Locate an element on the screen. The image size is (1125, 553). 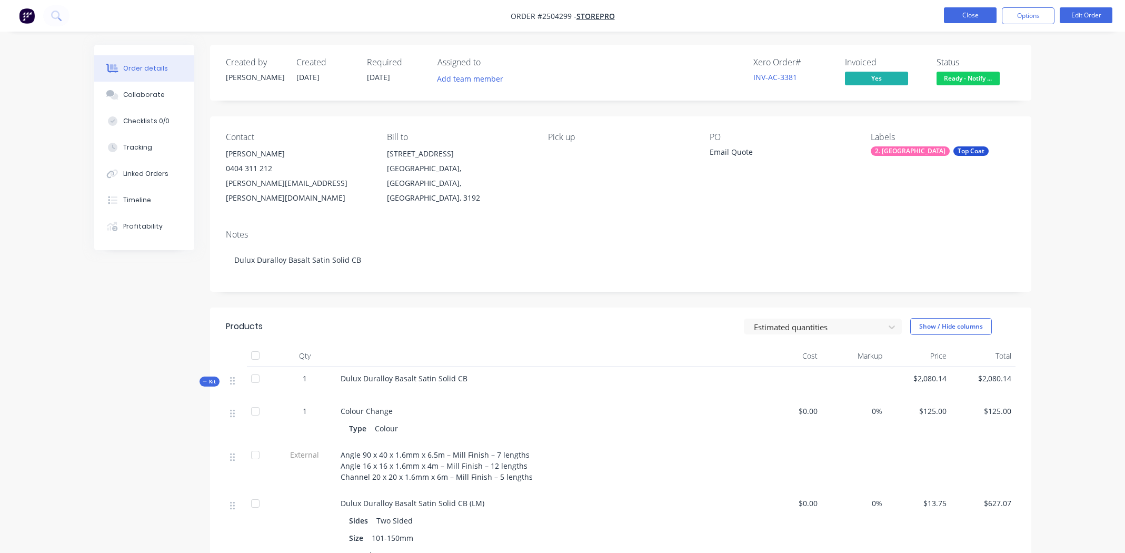
span: Angle 90 x 40 x 1.6mm x 6.5m – Mill Finish – 7 lengths Angle 16 x 16 x 1.6mm x 4m – Mill Finish –... is located at coordinates (436, 465).